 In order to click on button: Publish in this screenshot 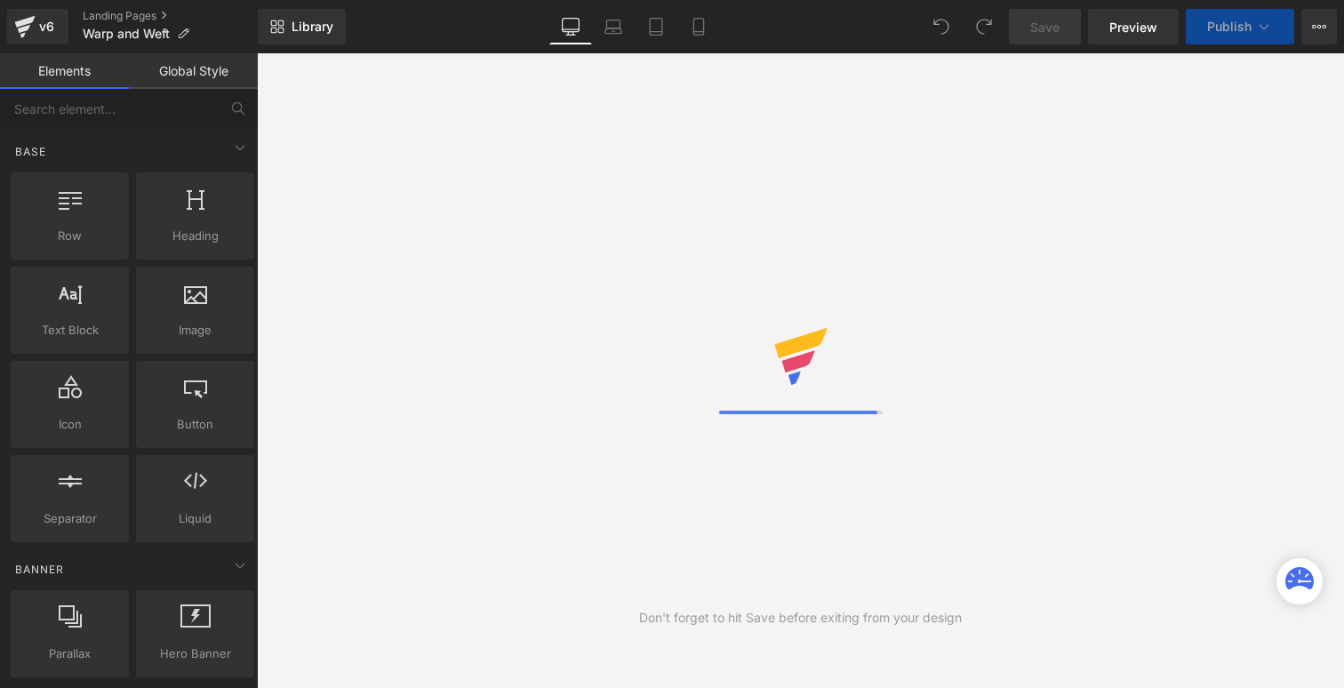, I will do `click(1240, 27)`.